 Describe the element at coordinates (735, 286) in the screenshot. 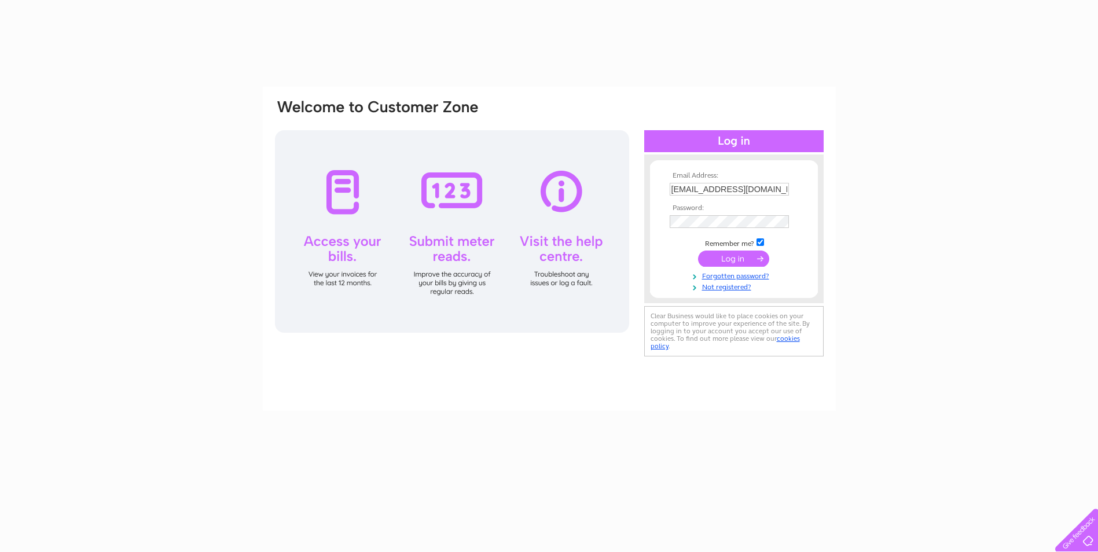

I see `a: Not registered?` at that location.